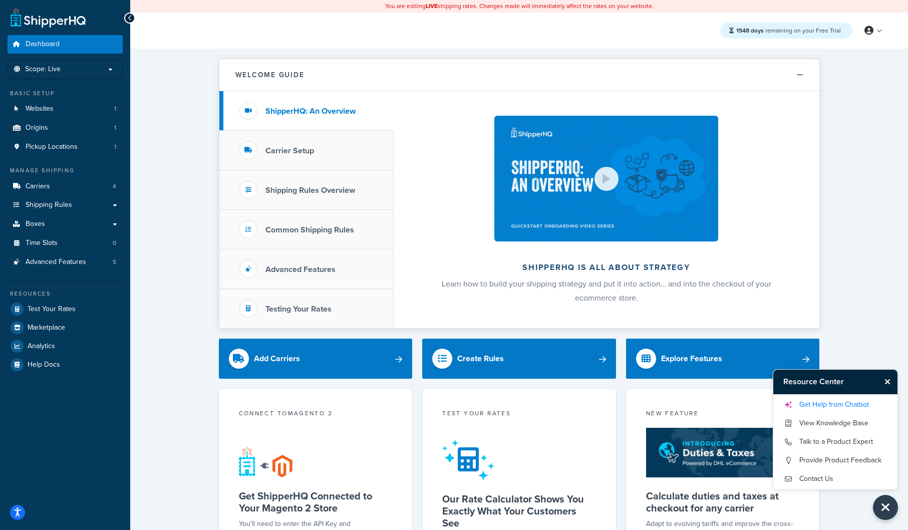 The width and height of the screenshot is (908, 530). What do you see at coordinates (44, 365) in the screenshot?
I see `span: Help Docs` at bounding box center [44, 365].